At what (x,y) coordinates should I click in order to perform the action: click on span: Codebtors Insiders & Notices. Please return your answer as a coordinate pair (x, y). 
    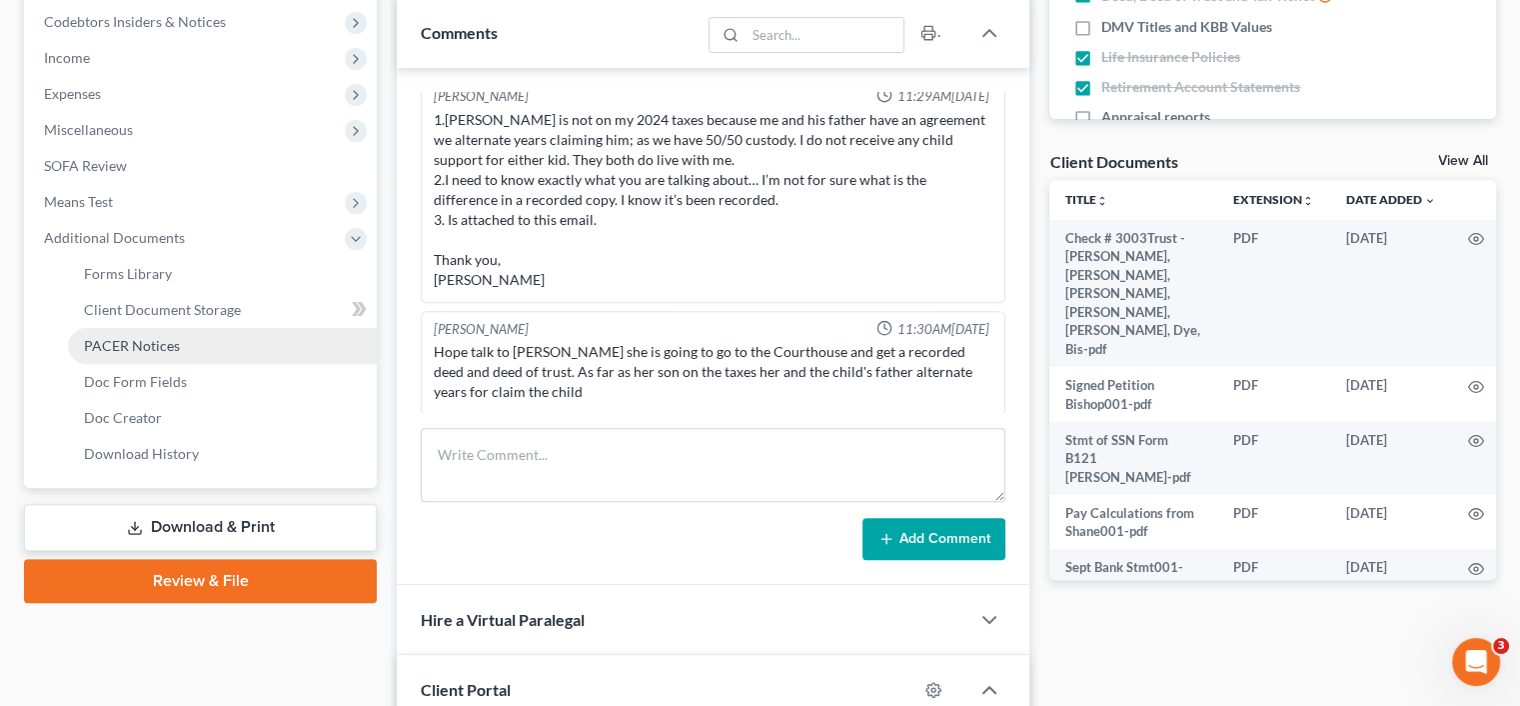
    Looking at the image, I should click on (135, 21).